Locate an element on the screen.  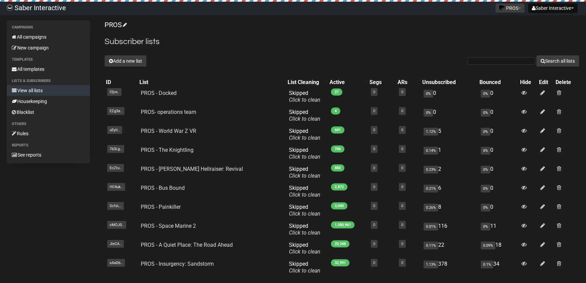
span: 1.13% is located at coordinates (431, 264).